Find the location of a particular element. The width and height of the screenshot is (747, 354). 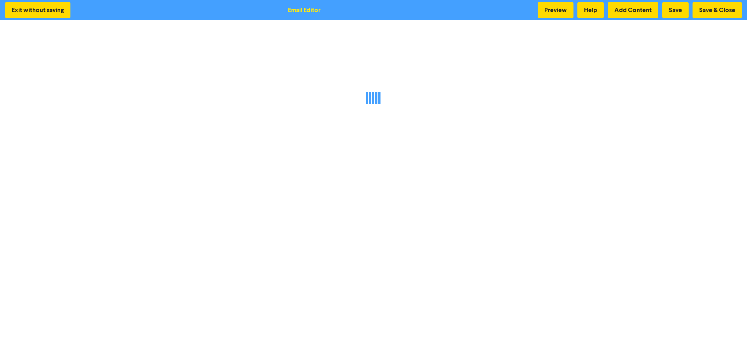

button: Save is located at coordinates (675, 10).